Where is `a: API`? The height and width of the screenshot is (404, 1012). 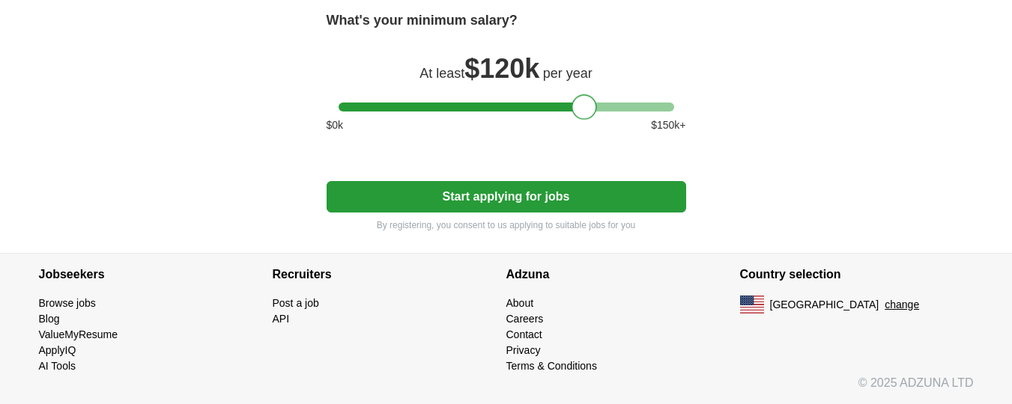
a: API is located at coordinates (281, 319).